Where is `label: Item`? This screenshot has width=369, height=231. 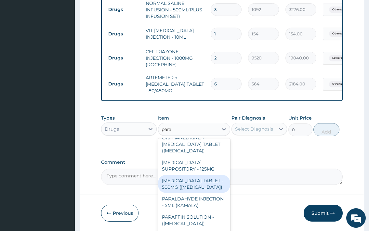 label: Item is located at coordinates (164, 118).